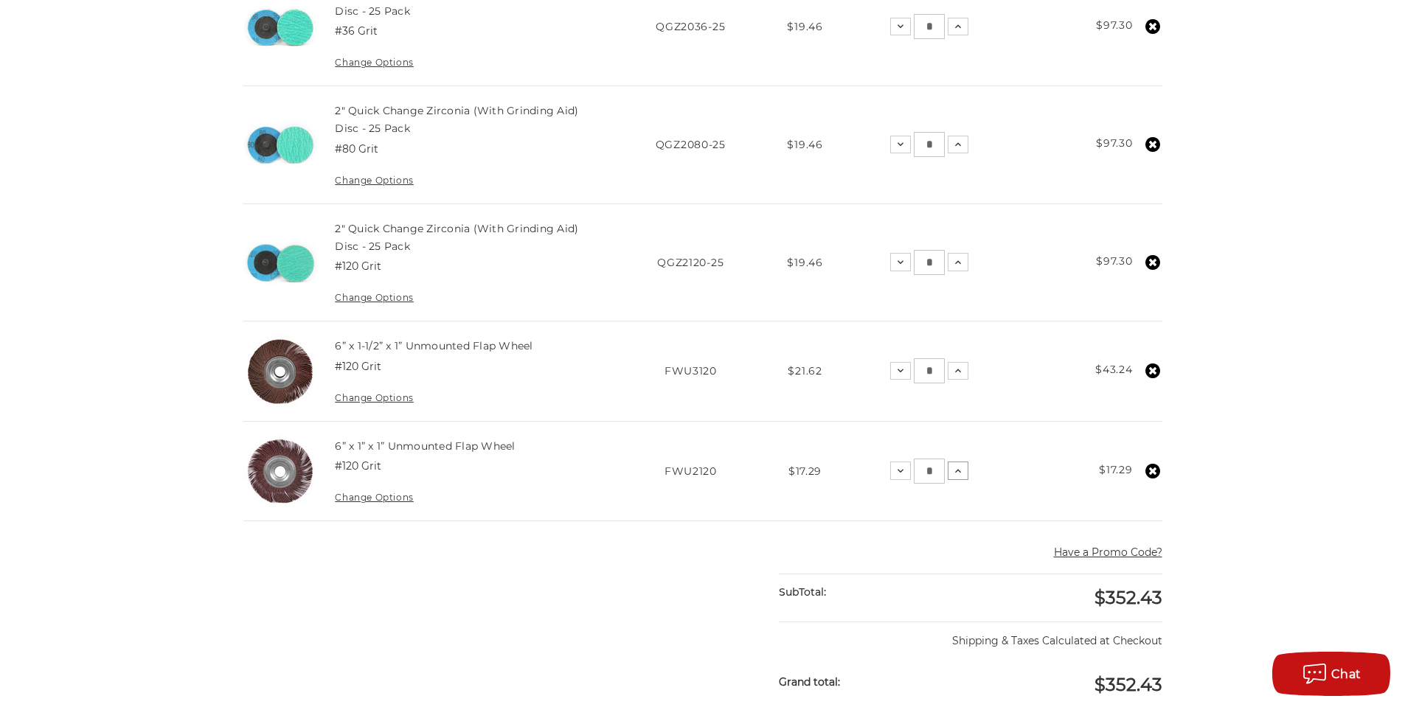 The height and width of the screenshot is (707, 1405). I want to click on a: 6” x 1” x 1” Unmounted Flap Wheel, so click(425, 446).